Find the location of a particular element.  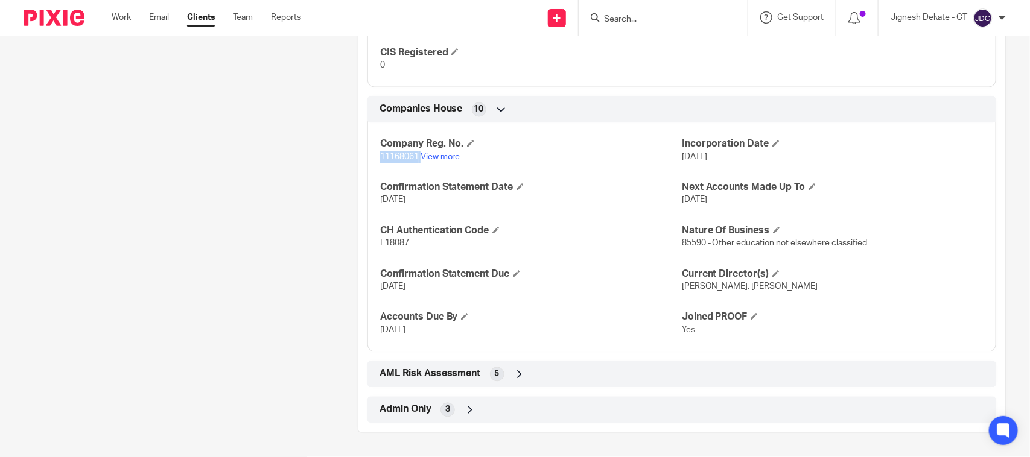

a: Reports is located at coordinates (286, 18).